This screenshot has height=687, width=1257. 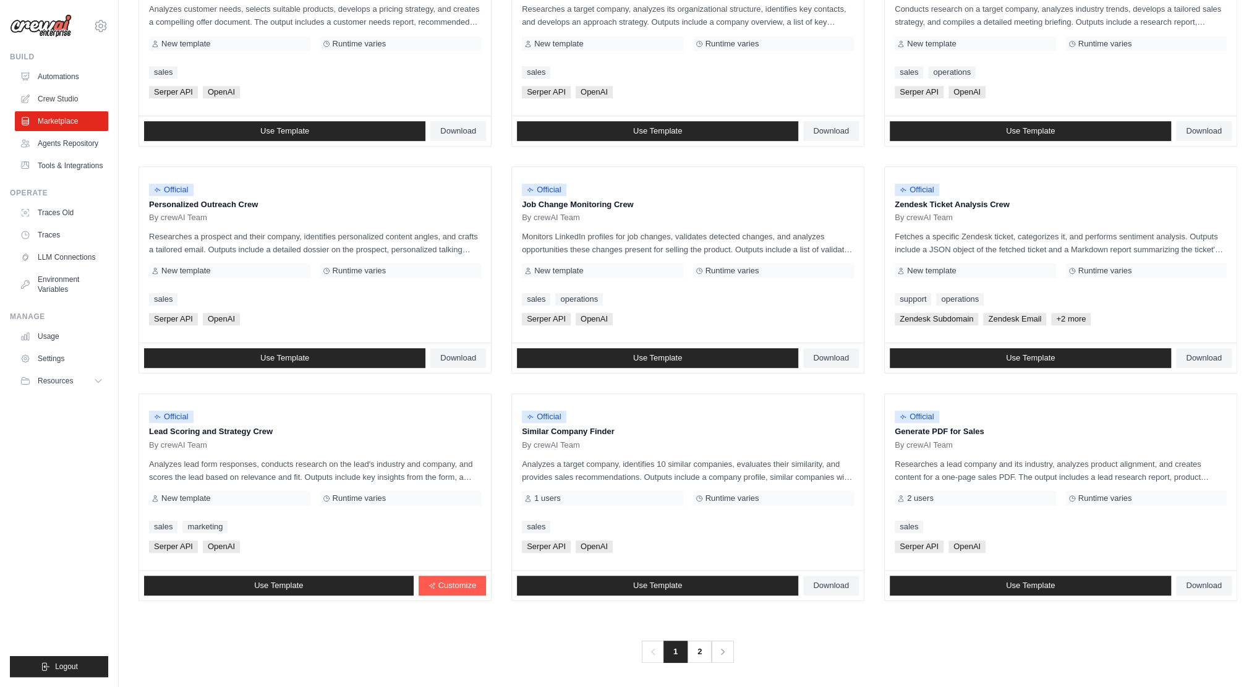 I want to click on button: Resources, so click(x=61, y=381).